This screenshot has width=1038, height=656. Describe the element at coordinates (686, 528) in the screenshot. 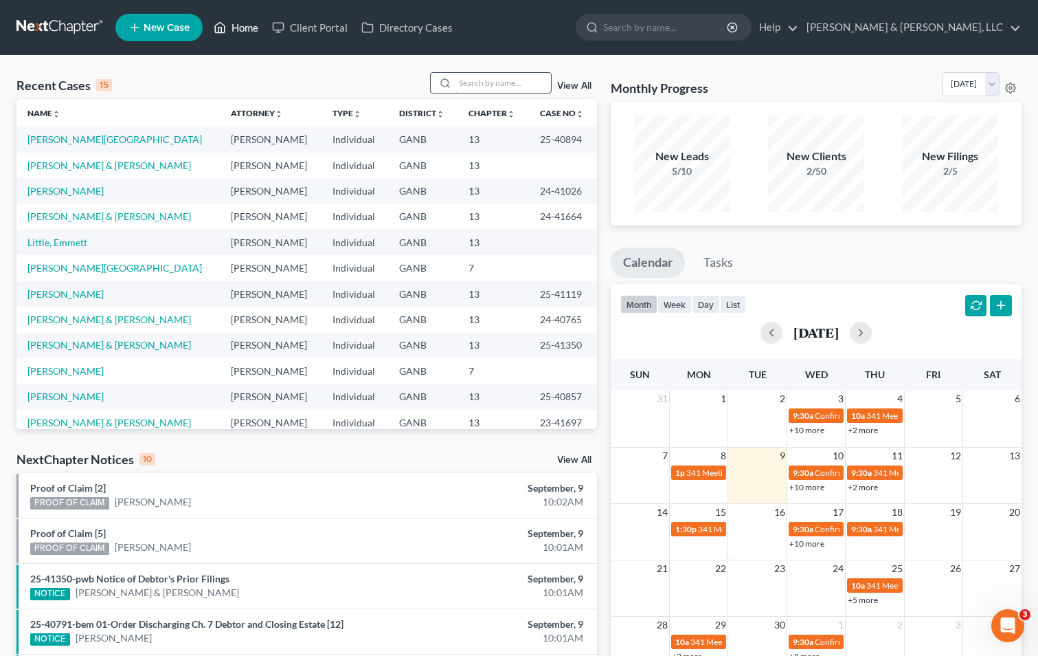

I see `span: 1:30p` at that location.